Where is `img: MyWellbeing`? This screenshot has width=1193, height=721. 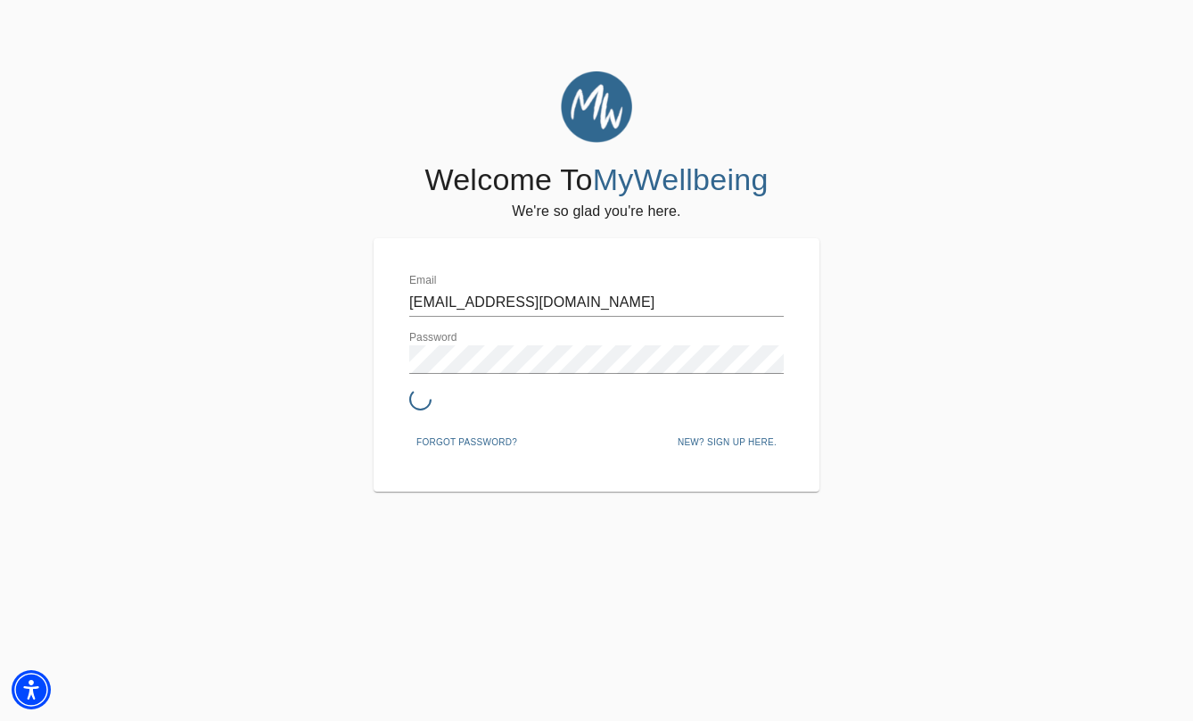
img: MyWellbeing is located at coordinates (597, 107).